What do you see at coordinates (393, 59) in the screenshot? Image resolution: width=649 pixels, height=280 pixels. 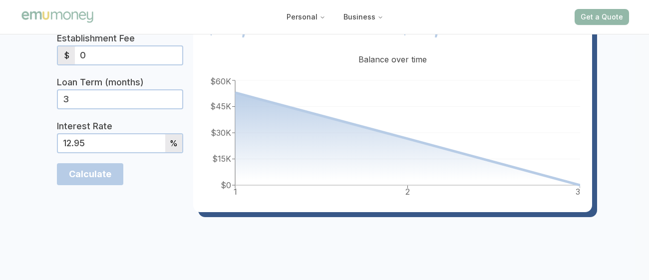 I see `p: Balance over time` at bounding box center [393, 59].